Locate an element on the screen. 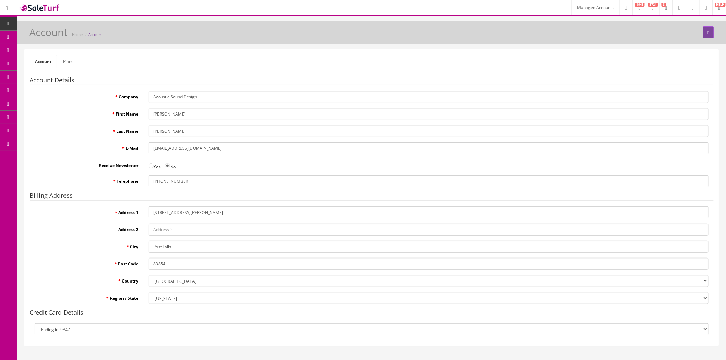 Image resolution: width=726 pixels, height=360 pixels. input: Telephone is located at coordinates (429, 181).